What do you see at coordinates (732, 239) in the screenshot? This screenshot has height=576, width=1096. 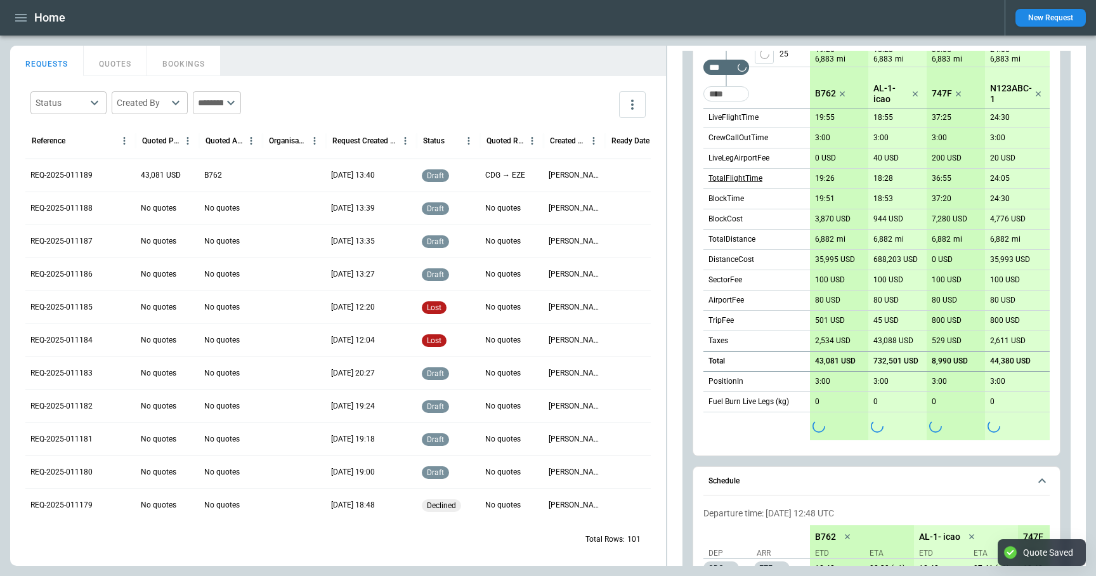 I see `p: TotalDistance` at bounding box center [732, 239].